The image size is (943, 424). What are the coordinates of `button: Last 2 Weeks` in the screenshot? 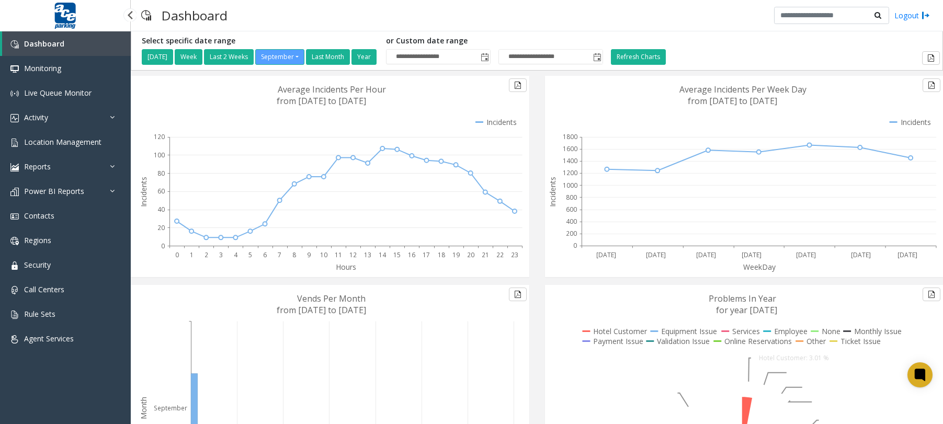 It's located at (229, 57).